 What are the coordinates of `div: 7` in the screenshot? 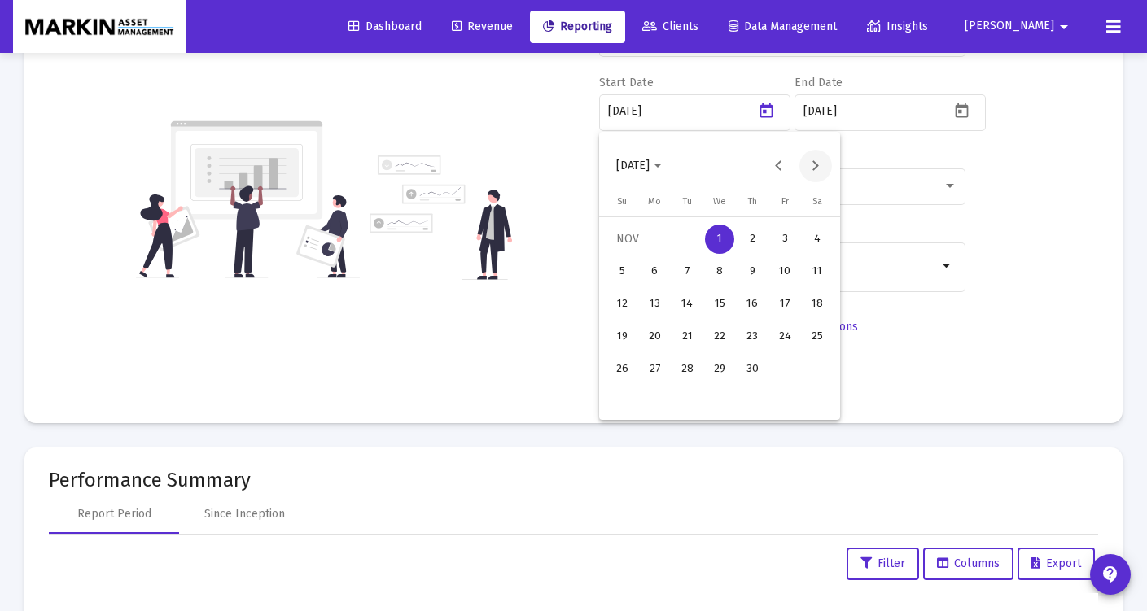 It's located at (687, 272).